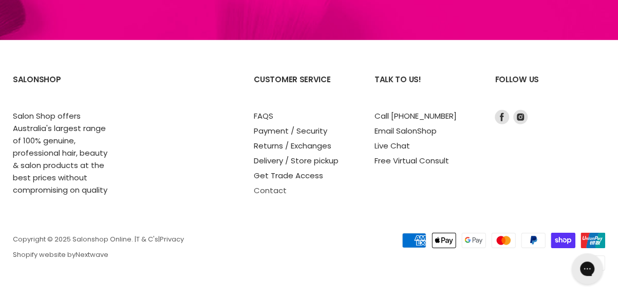 The width and height of the screenshot is (618, 298). Describe the element at coordinates (304, 88) in the screenshot. I see `h2: Customer Service` at that location.